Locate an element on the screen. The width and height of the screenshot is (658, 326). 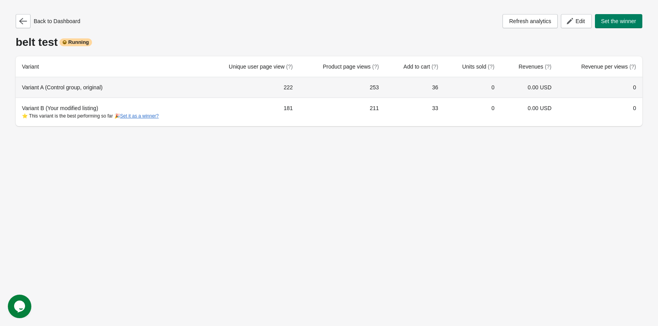
div: Variant A (Control group, original) is located at coordinates (109, 87).